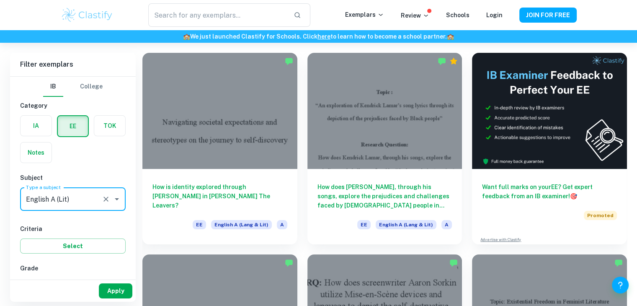 The width and height of the screenshot is (637, 306). Describe the element at coordinates (620, 285) in the screenshot. I see `button: Help and Feedback` at that location.